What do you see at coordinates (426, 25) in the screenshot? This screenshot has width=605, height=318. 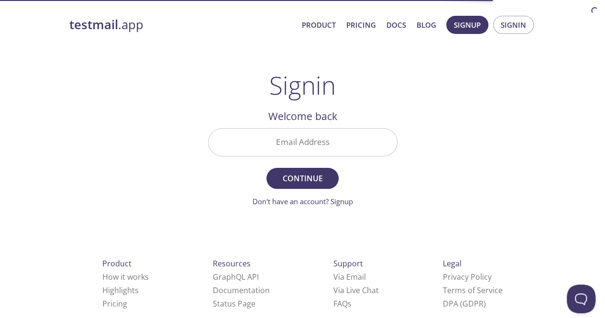 I see `a: Blog` at bounding box center [426, 25].